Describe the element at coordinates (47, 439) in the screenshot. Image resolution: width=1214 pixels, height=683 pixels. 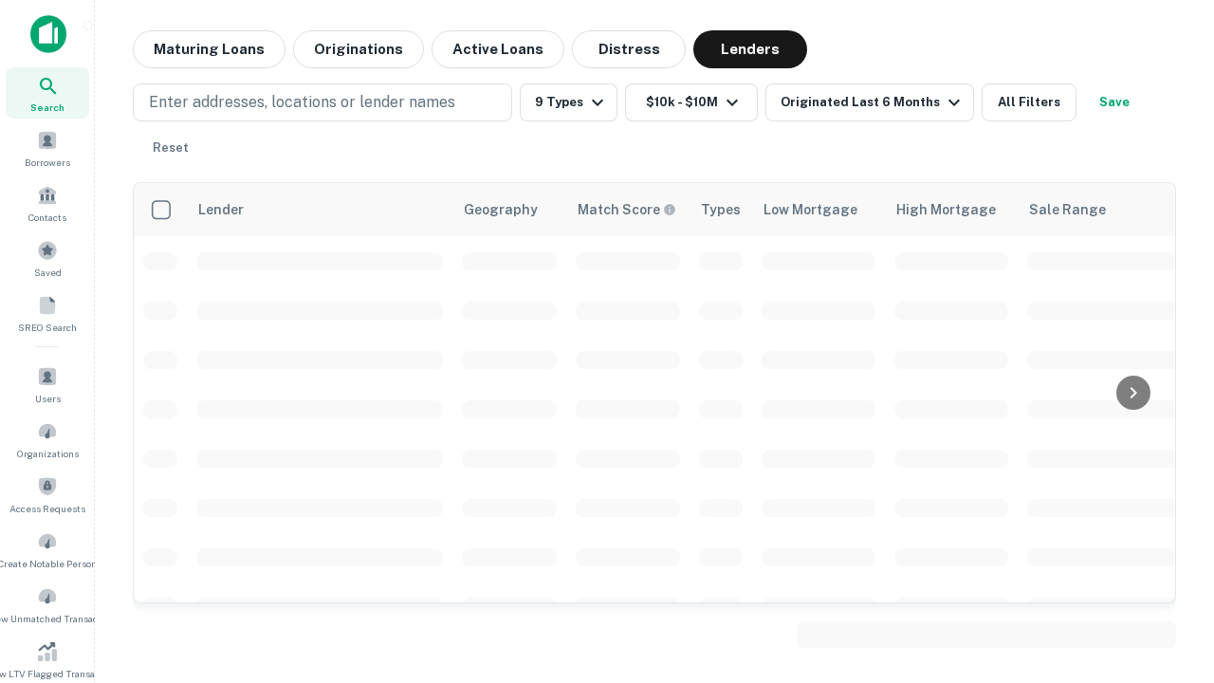
I see `div: Organizations` at that location.